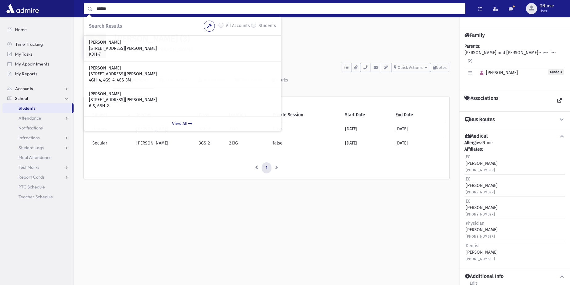 This screenshot has height=285, width=570. I want to click on td: 3GS-2, so click(210, 143).